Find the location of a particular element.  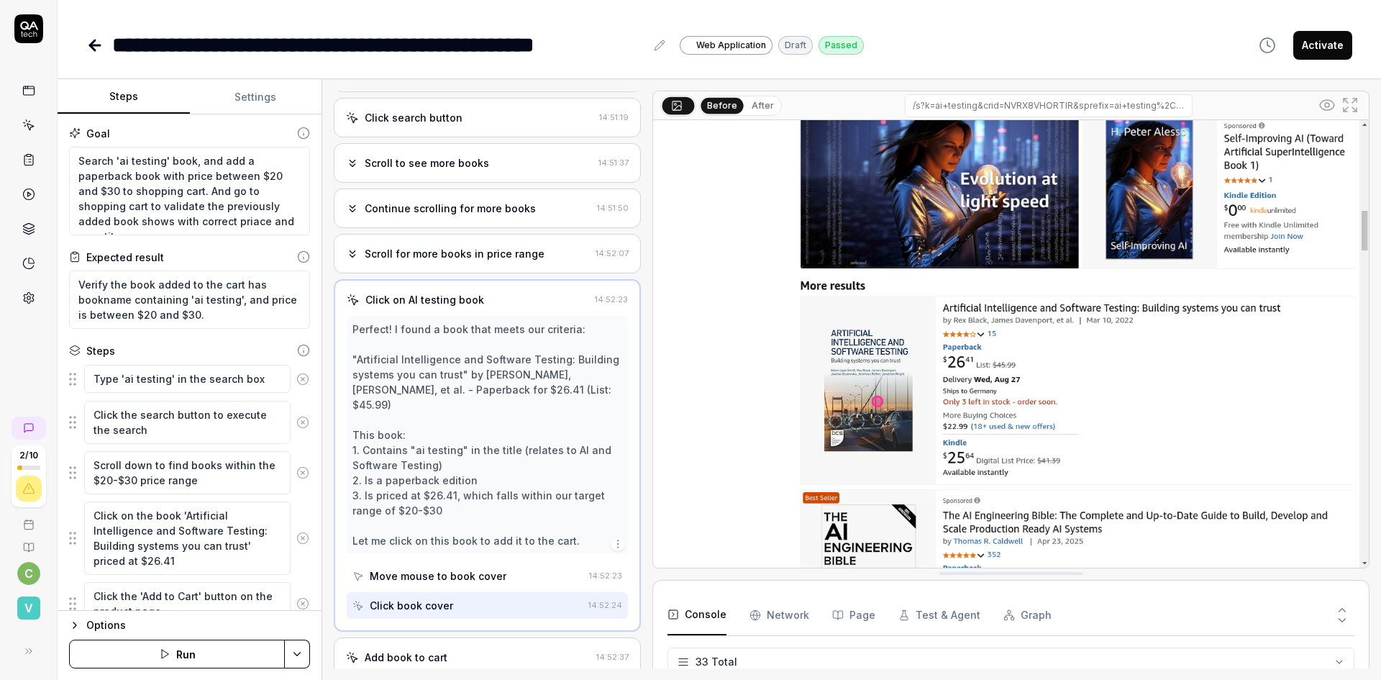

button: Console is located at coordinates (697, 615).